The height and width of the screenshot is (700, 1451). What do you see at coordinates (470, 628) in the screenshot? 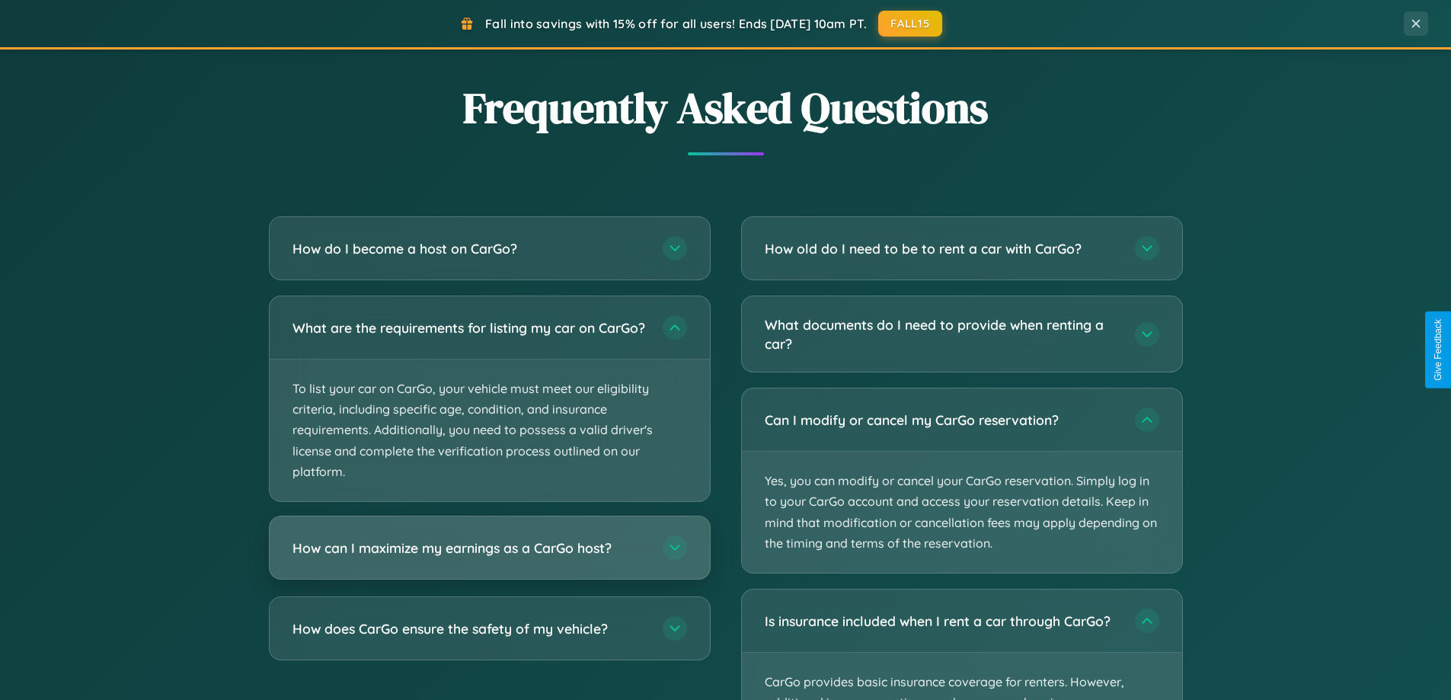
I see `h3: How does CarGo ensure the safety of my vehicle?` at bounding box center [470, 628].